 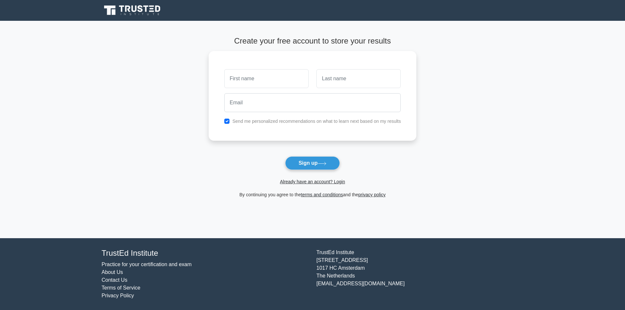 I want to click on input: Last name, so click(x=358, y=79).